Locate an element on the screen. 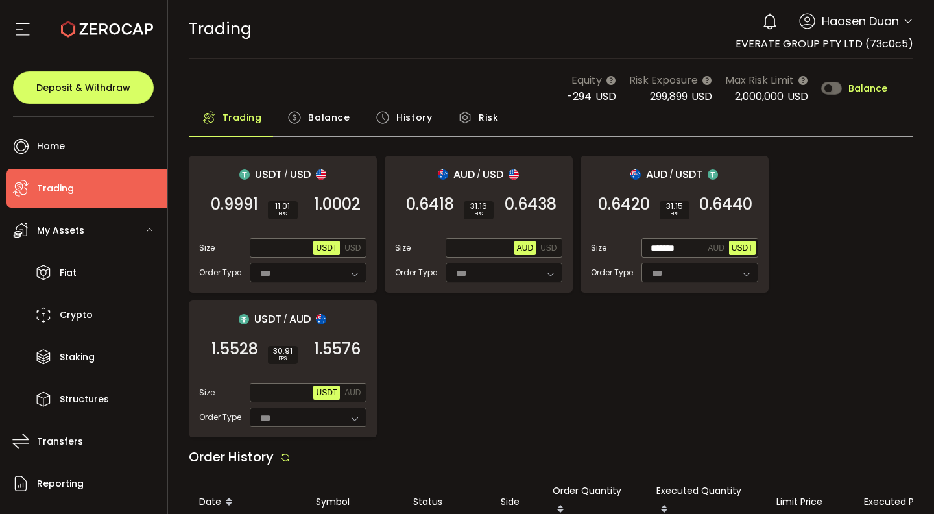  span: Crypto is located at coordinates (76, 315).